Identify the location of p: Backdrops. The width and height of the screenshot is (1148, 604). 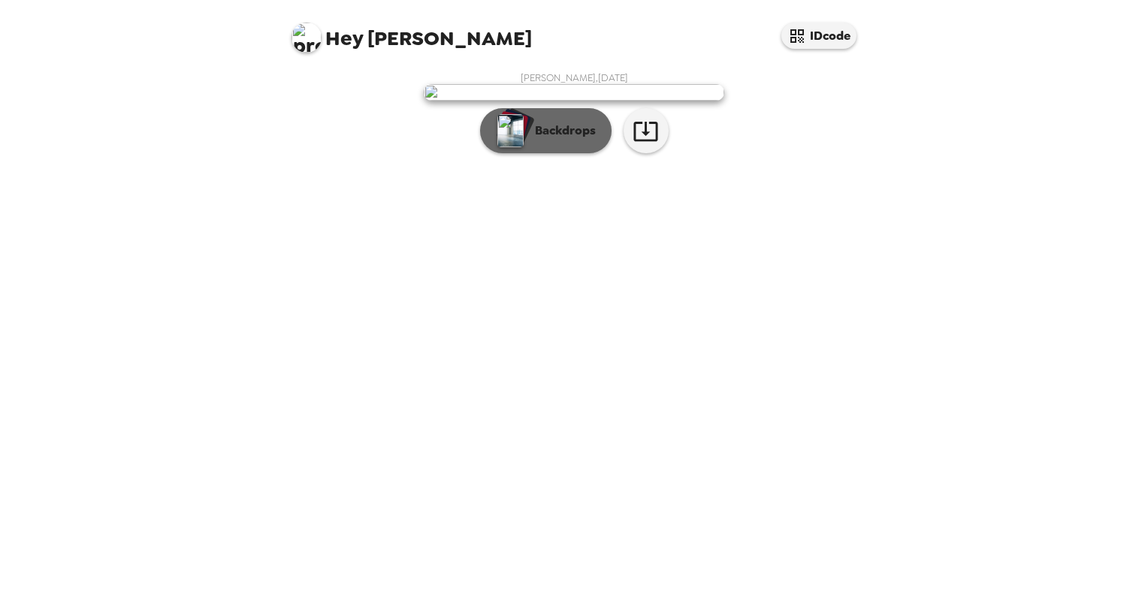
(561, 131).